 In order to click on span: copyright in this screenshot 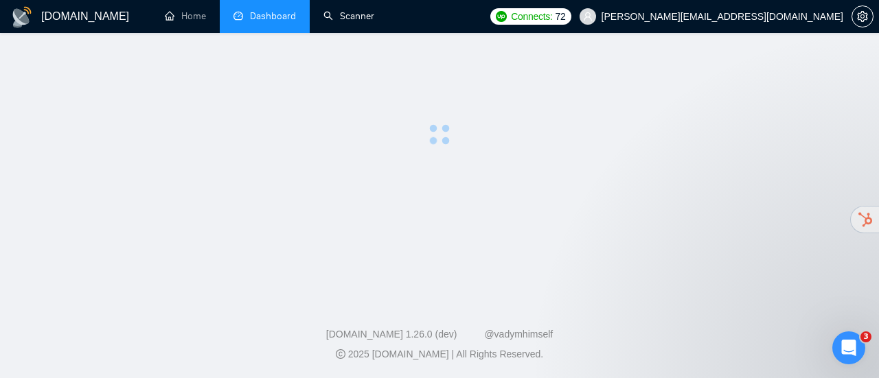, I will do `click(340, 354)`.